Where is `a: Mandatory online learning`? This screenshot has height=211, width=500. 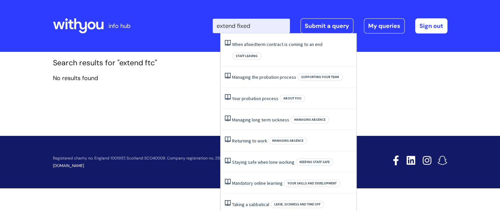
a: Mandatory online learning is located at coordinates (257, 183).